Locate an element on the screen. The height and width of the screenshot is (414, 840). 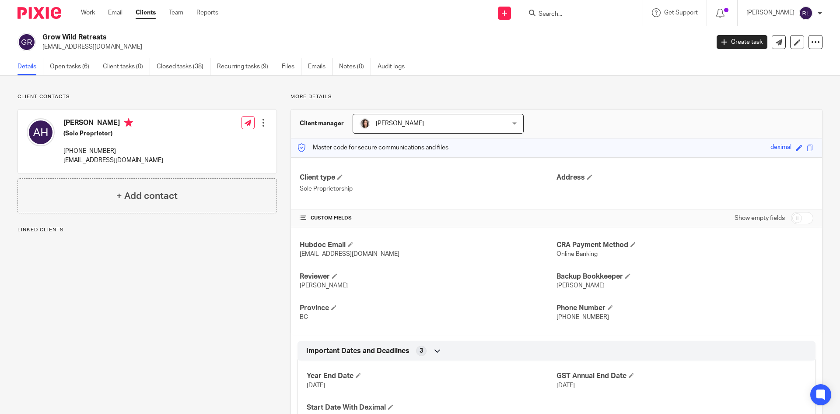
a: Closed tasks (38) is located at coordinates (183, 67).